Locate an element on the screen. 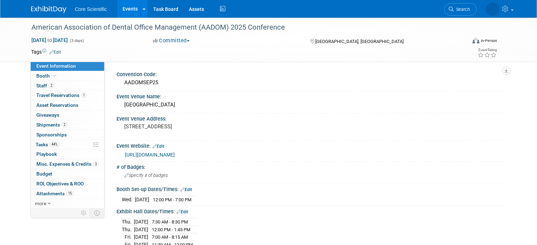 The width and height of the screenshot is (537, 245). span: 7:30 AM - 8:30 PM is located at coordinates (170, 222).